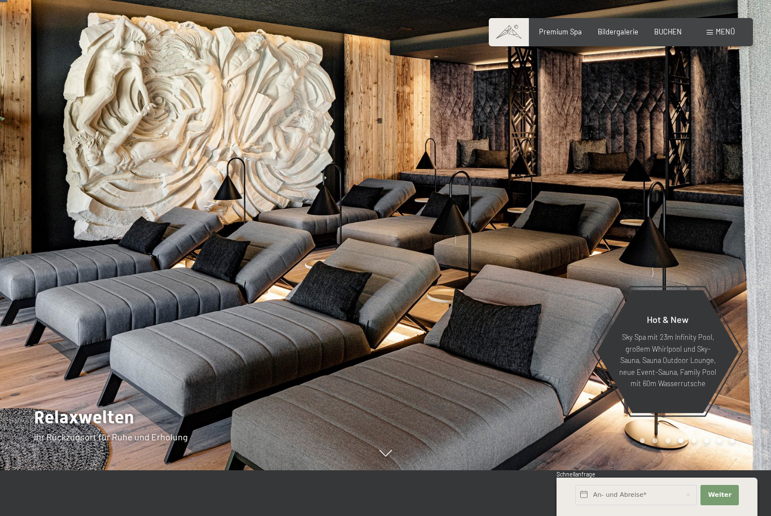 This screenshot has width=771, height=516. Describe the element at coordinates (732, 440) in the screenshot. I see `div: Carousel Page 8` at that location.